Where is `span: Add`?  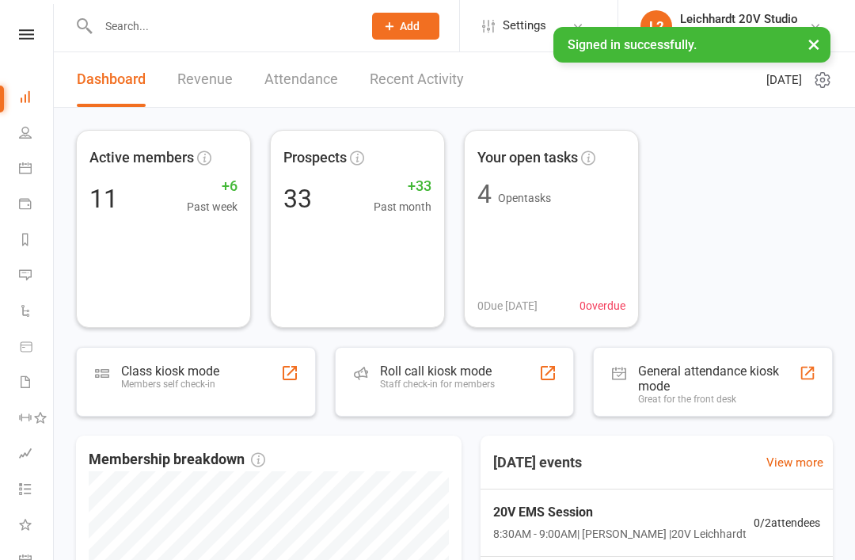
span: Add is located at coordinates (409, 26).